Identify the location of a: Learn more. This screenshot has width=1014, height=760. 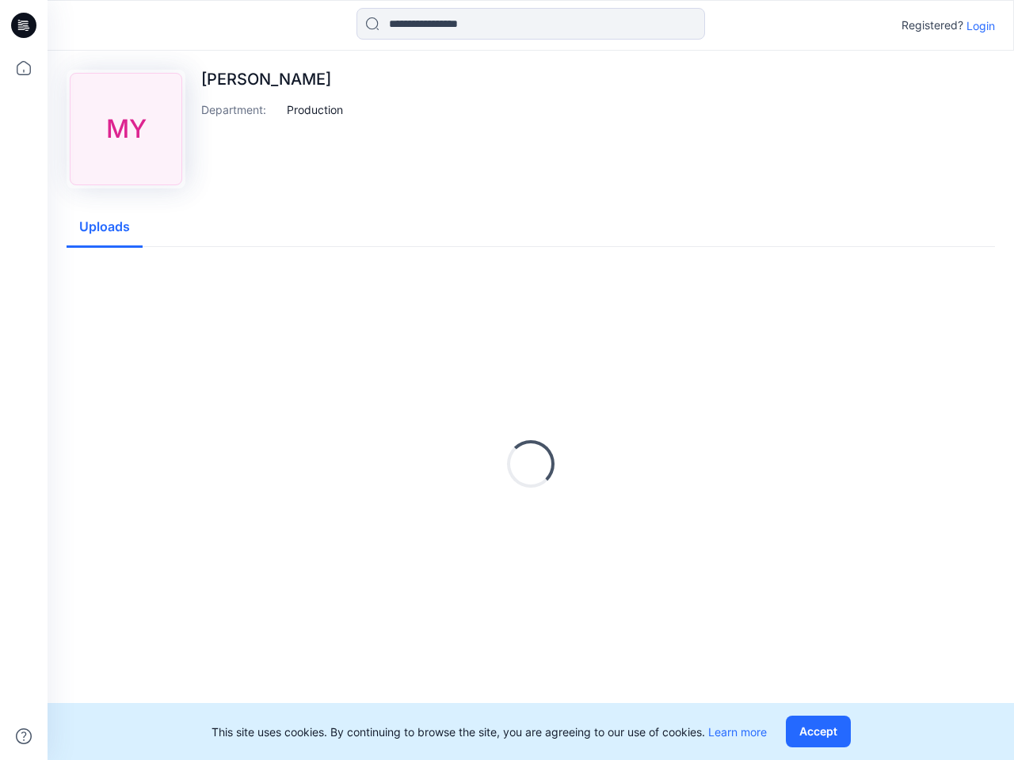
(737, 732).